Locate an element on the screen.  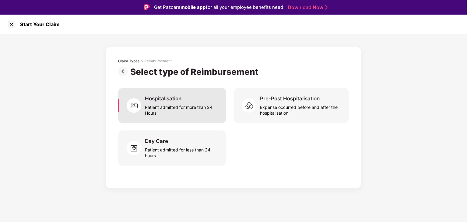
a: Download Now is located at coordinates (306, 7).